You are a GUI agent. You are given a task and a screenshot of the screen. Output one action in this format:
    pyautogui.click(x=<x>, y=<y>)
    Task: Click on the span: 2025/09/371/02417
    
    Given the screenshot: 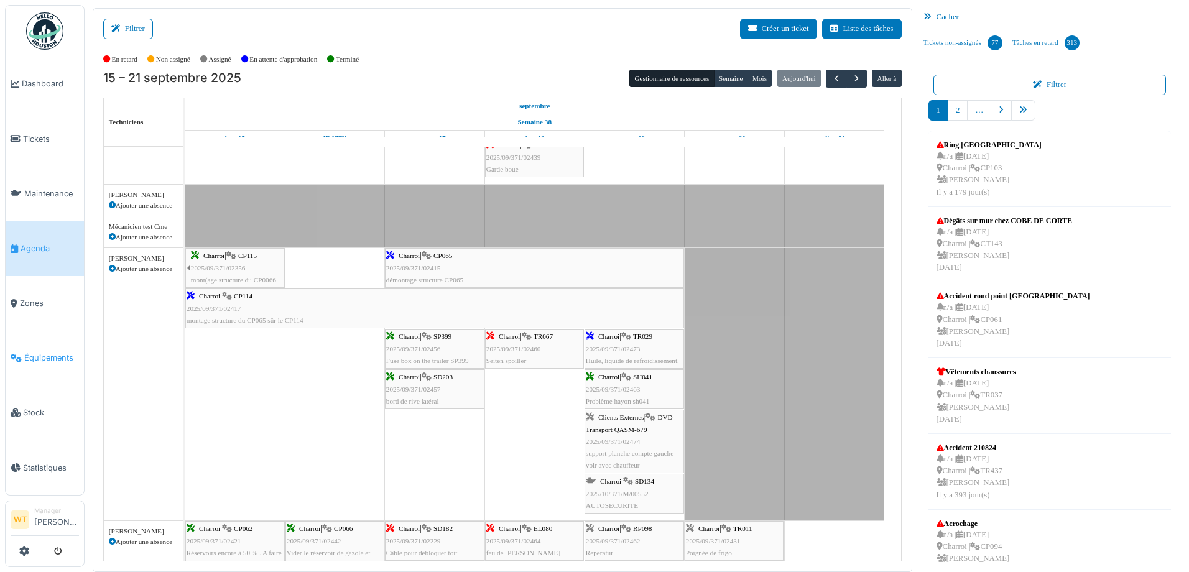 What is the action you would take?
    pyautogui.click(x=214, y=308)
    